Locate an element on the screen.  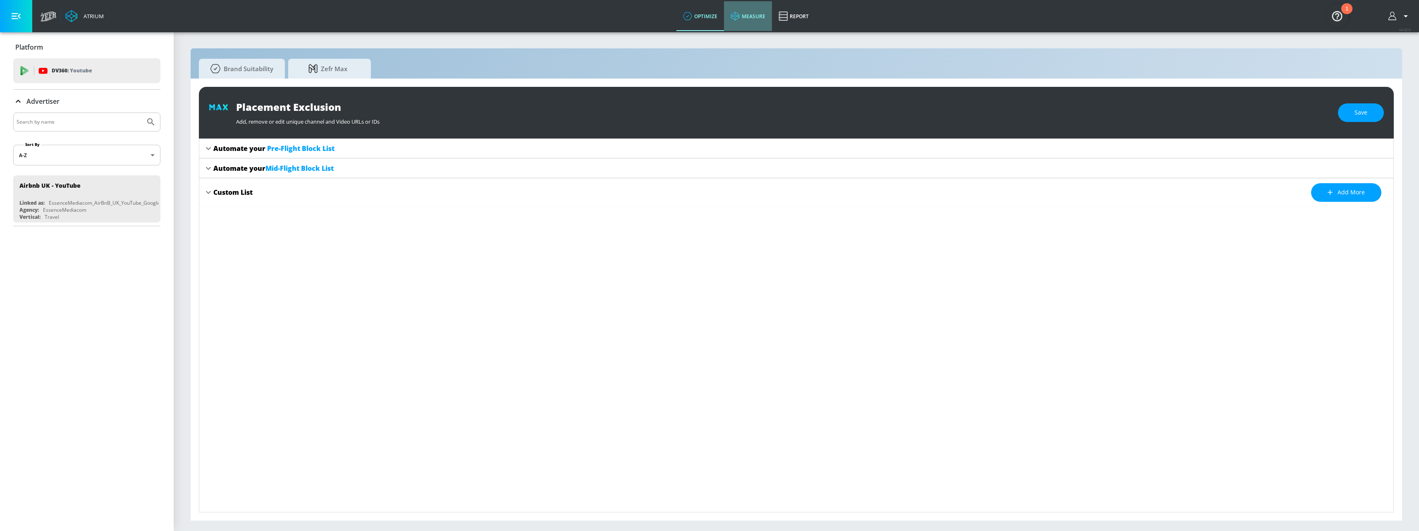
div: A-Z is located at coordinates (87, 155).